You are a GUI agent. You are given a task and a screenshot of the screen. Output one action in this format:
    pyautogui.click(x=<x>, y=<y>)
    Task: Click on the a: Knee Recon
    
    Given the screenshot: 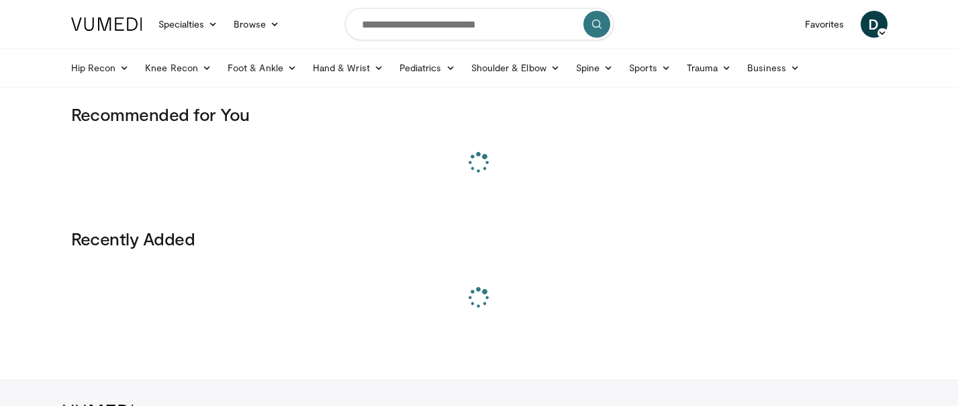 What is the action you would take?
    pyautogui.click(x=178, y=68)
    